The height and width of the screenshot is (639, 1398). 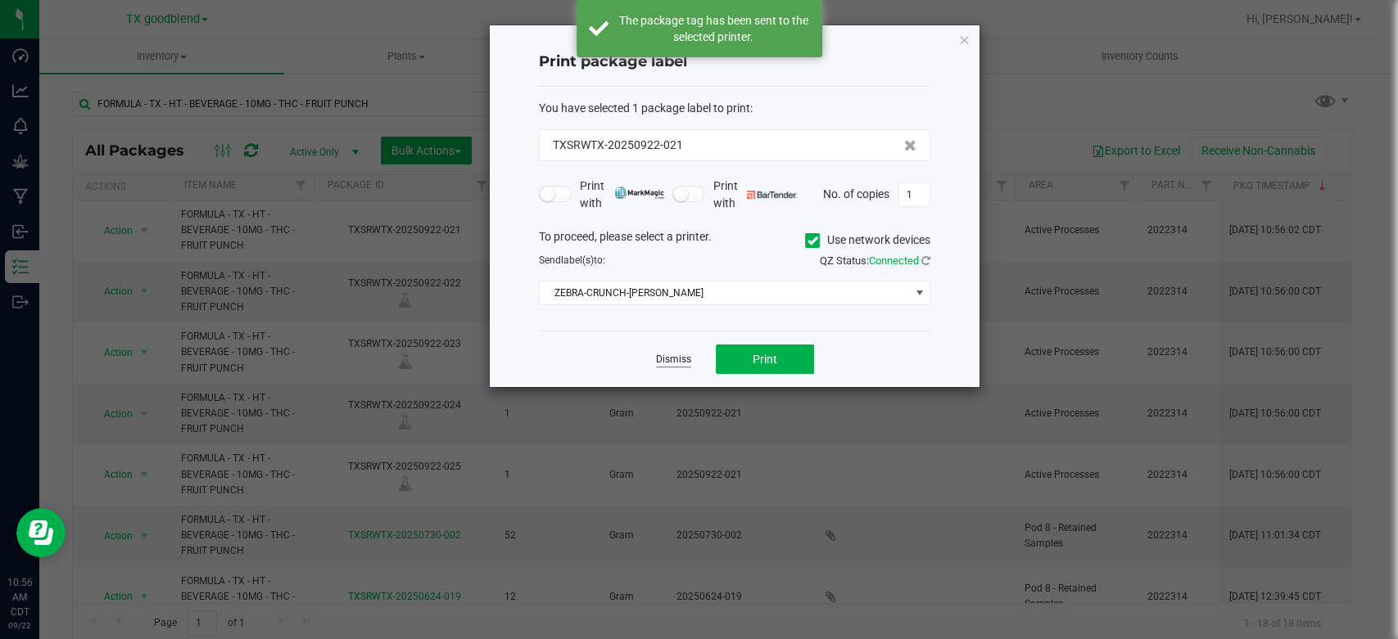 What do you see at coordinates (617, 145) in the screenshot?
I see `span: TXSRWTX-20250922-021` at bounding box center [617, 145].